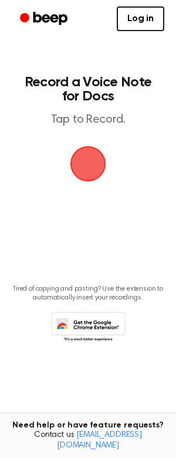  Describe the element at coordinates (88, 120) in the screenshot. I see `p: Tap to Record.` at that location.